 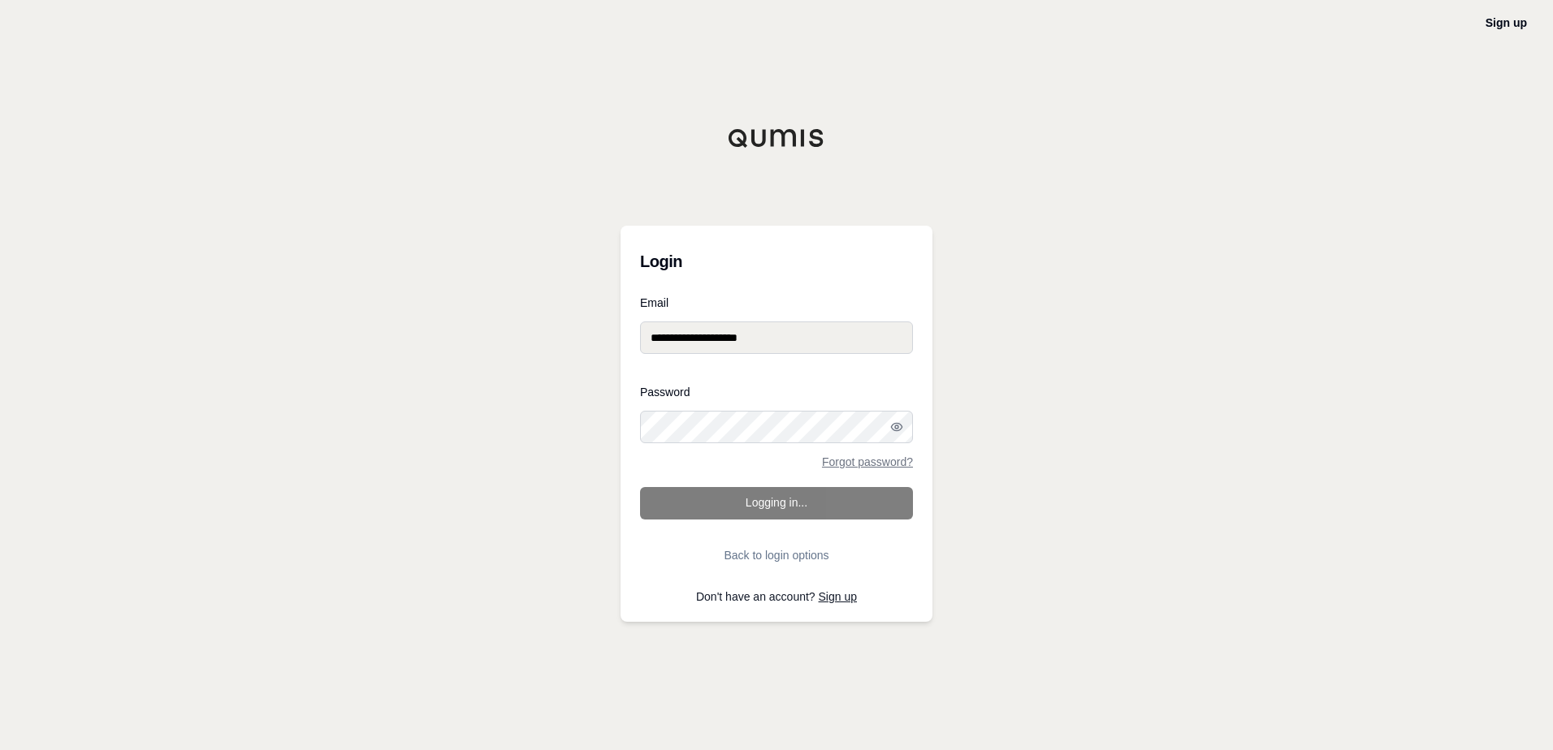 What do you see at coordinates (776, 138) in the screenshot?
I see `img: Qumis` at bounding box center [776, 138].